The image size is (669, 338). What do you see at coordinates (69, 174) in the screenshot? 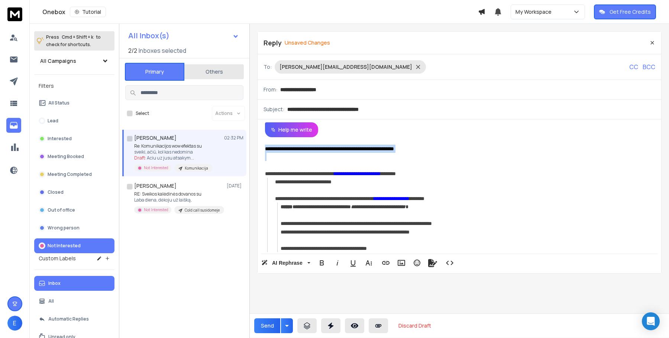
I see `p: Meeting Completed` at bounding box center [69, 174].